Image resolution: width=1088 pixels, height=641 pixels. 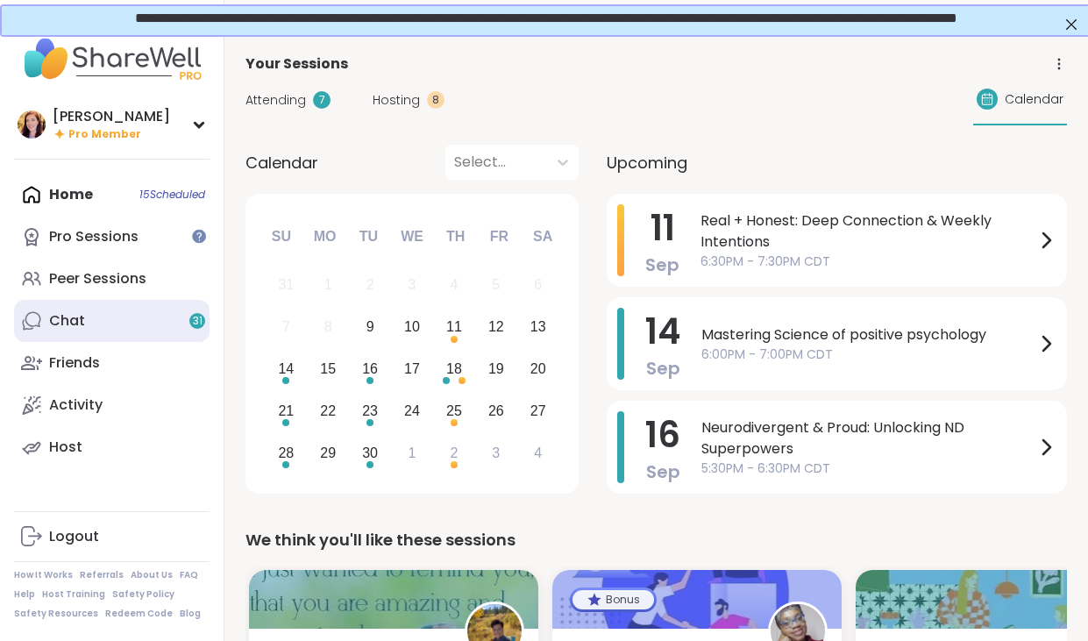 I want to click on div: Choose Tuesday, September 16th, 2025, so click(x=370, y=369).